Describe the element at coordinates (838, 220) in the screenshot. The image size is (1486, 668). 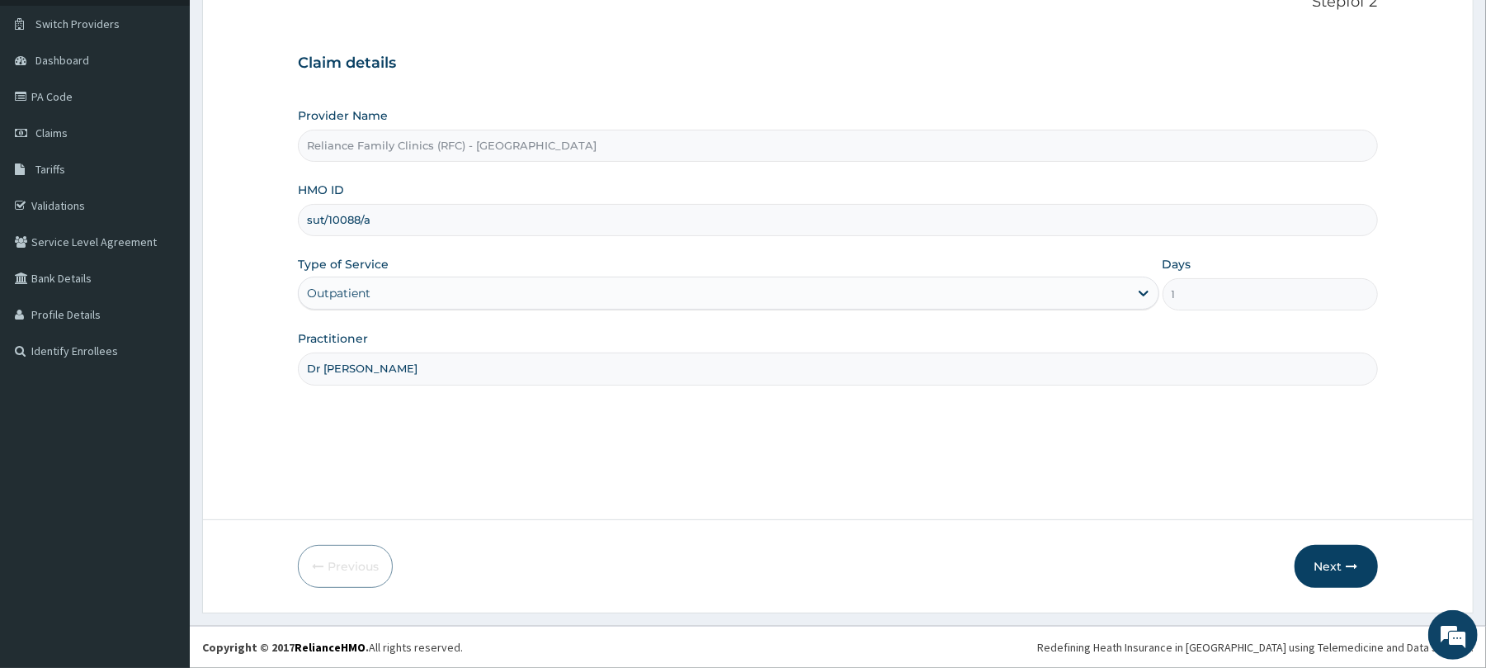
I see `input: Enter HMO ID` at that location.